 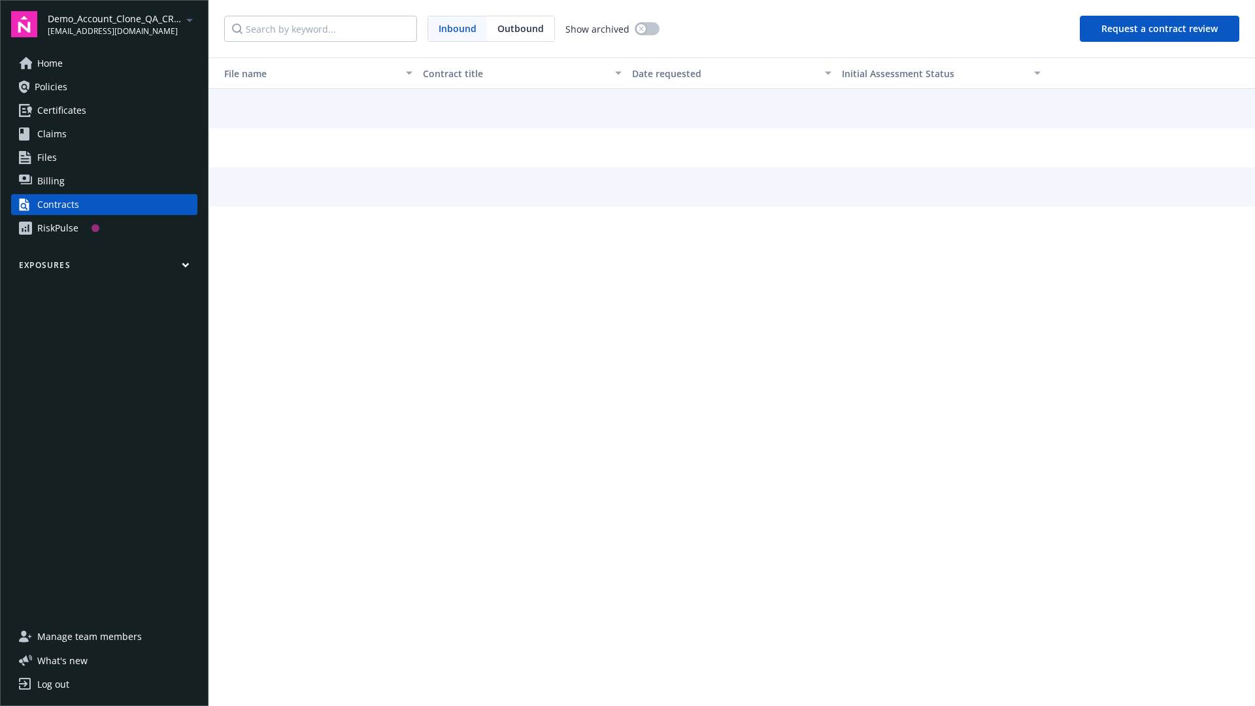 What do you see at coordinates (104, 158) in the screenshot?
I see `a: Files` at bounding box center [104, 158].